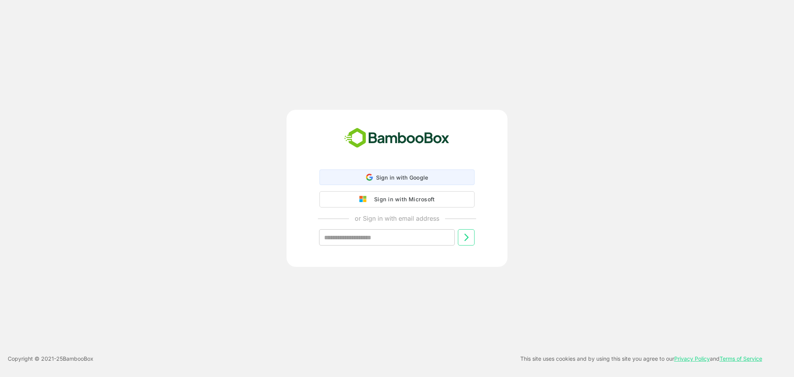  I want to click on button: Sign in with Microsoft, so click(397, 199).